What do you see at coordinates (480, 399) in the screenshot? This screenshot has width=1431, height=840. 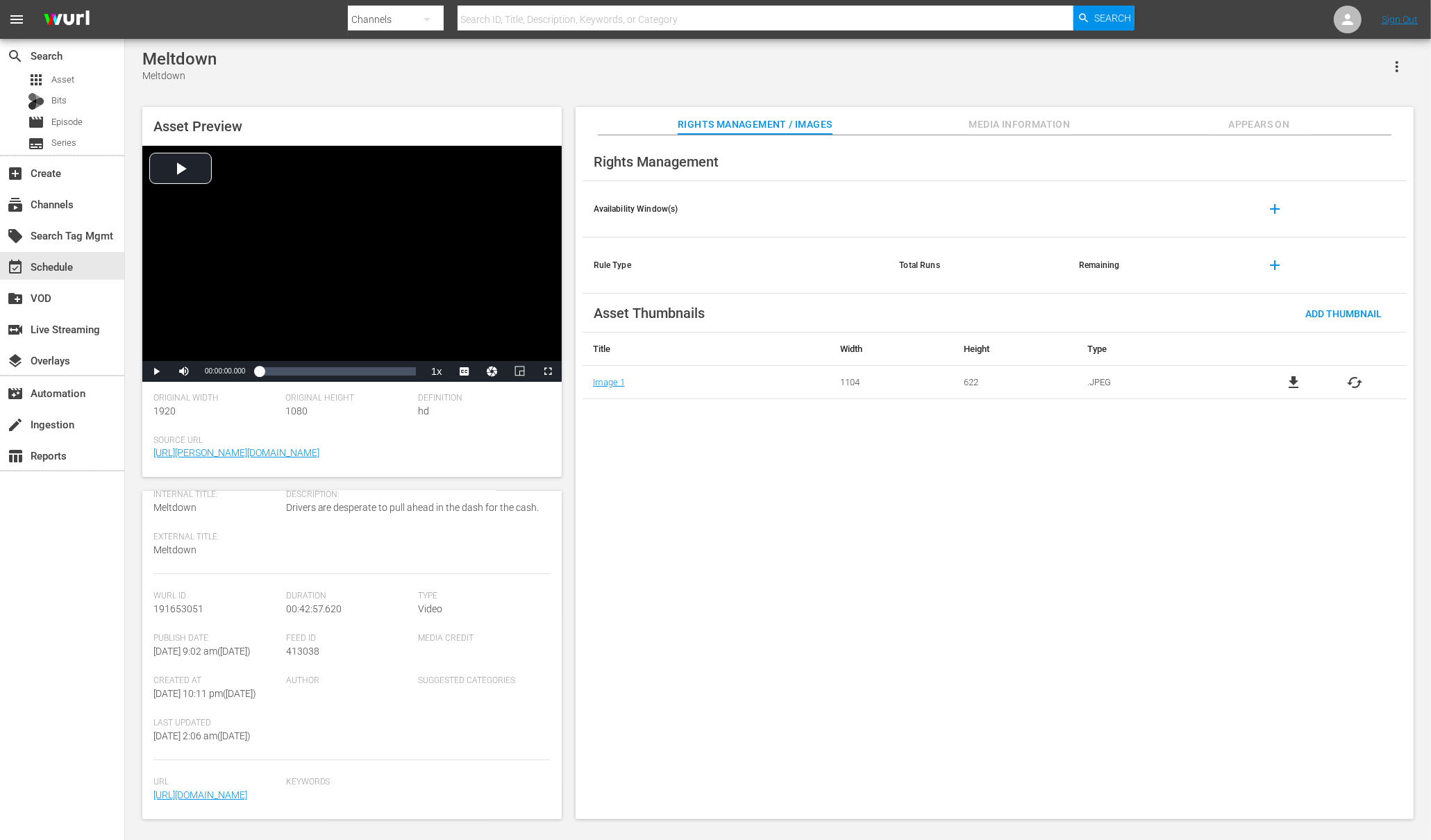 I see `span: Definition` at bounding box center [480, 399].